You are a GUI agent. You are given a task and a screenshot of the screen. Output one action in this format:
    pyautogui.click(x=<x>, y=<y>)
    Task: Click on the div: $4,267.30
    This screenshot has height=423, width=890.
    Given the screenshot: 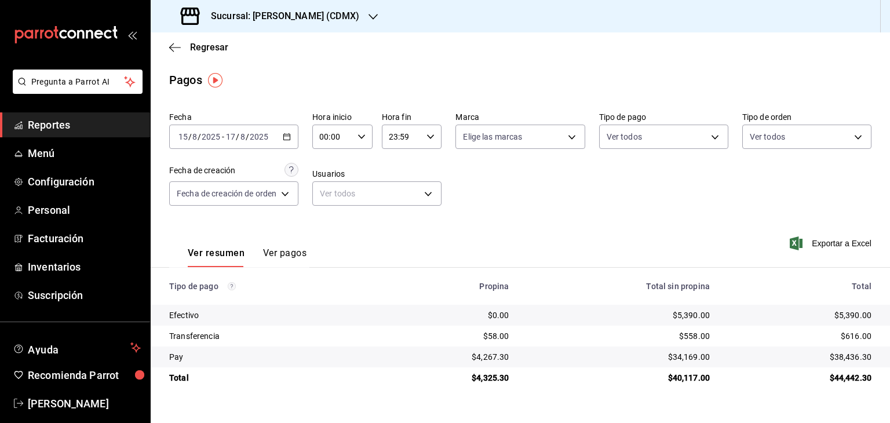 What is the action you would take?
    pyautogui.click(x=450, y=357)
    